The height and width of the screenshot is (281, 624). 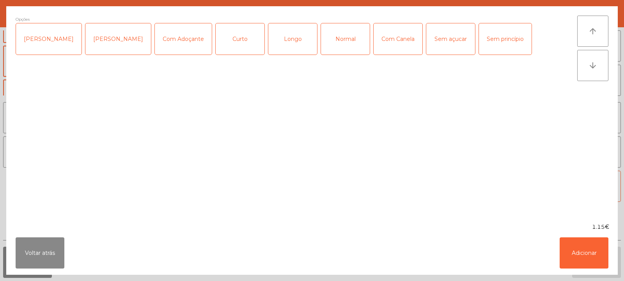 I want to click on i: arrow_upward, so click(x=593, y=31).